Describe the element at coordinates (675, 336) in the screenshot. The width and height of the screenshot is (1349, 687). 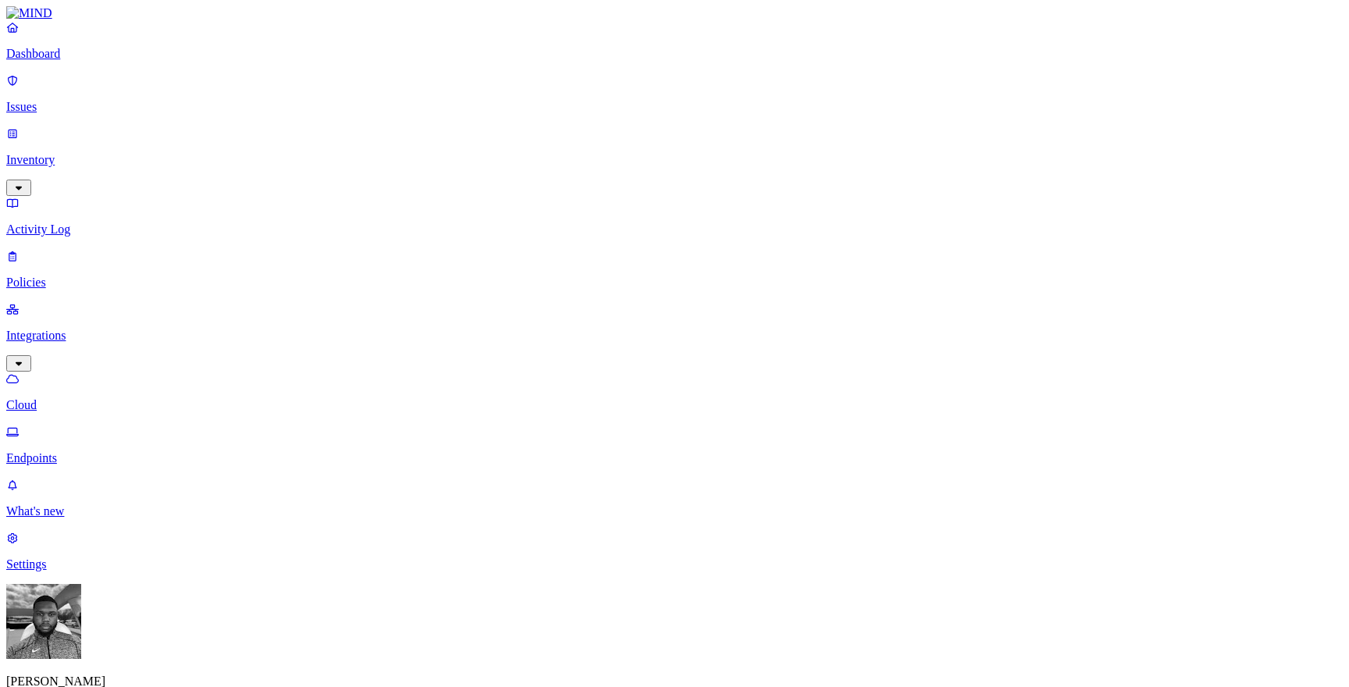
I see `p: Integrations` at that location.